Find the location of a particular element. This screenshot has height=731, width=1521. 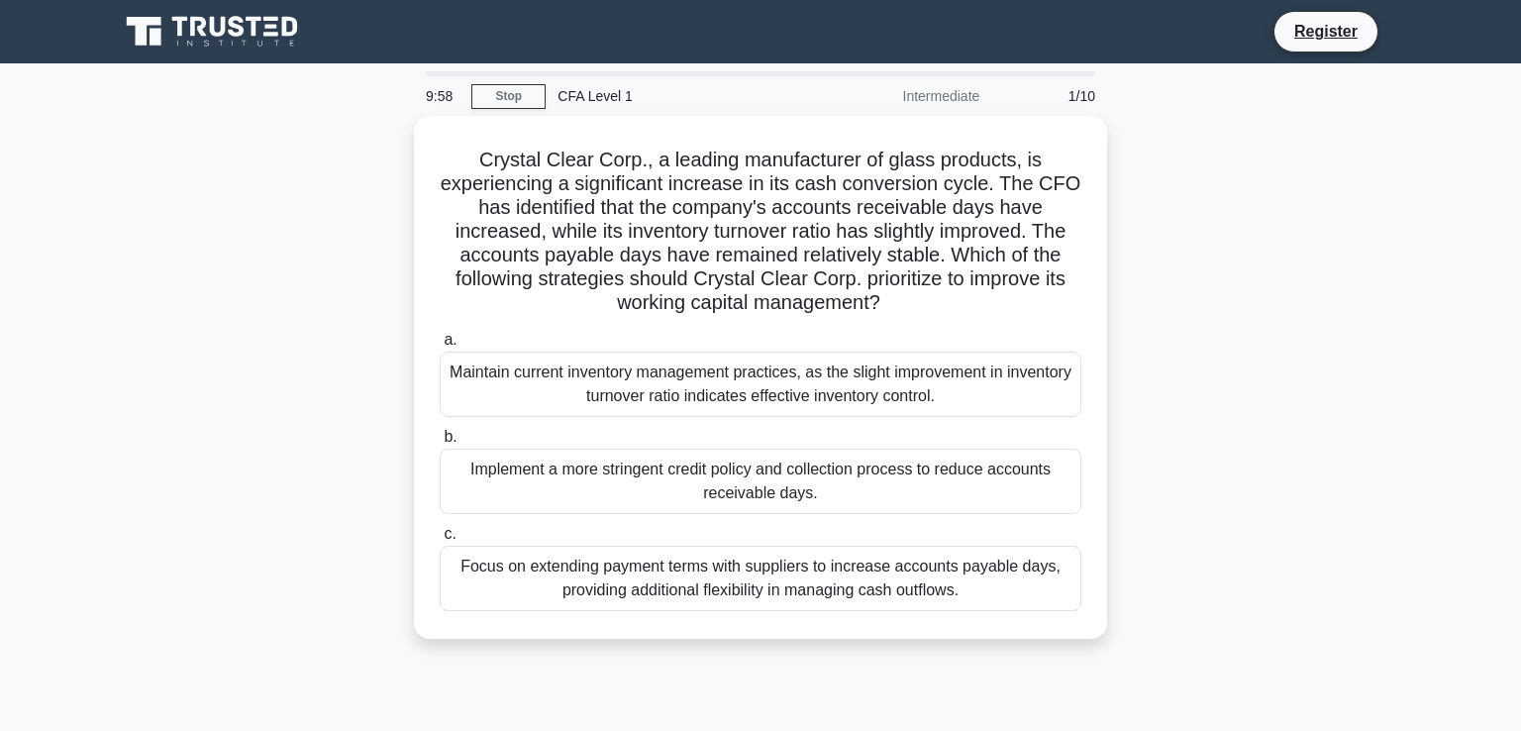

span: c. is located at coordinates (450, 533).